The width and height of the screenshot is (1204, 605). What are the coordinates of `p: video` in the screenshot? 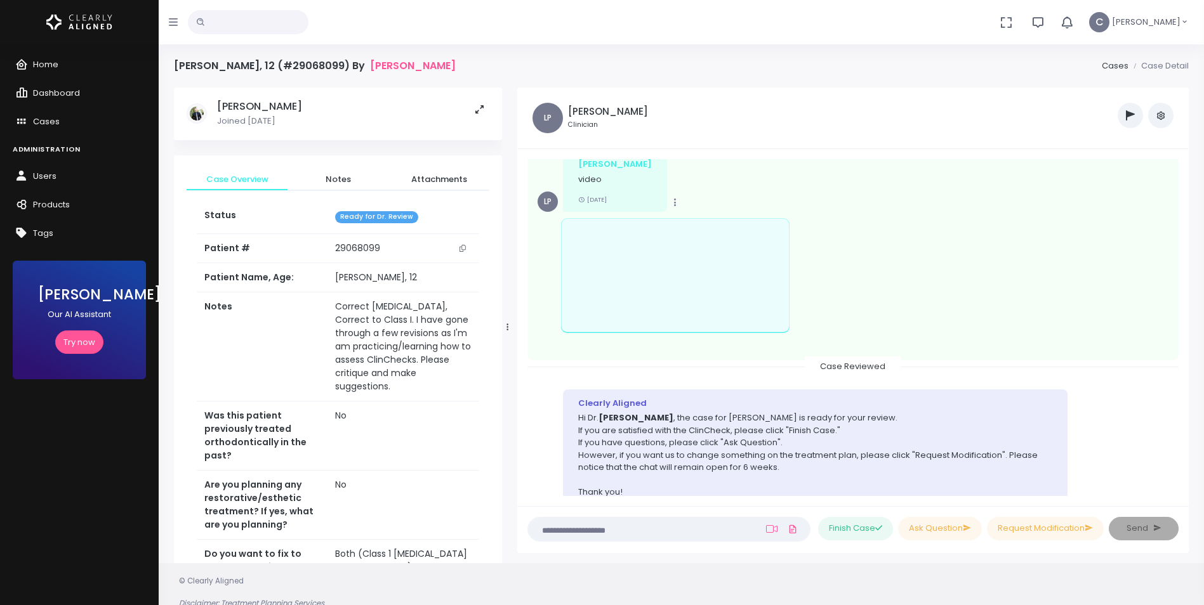 It's located at (615, 180).